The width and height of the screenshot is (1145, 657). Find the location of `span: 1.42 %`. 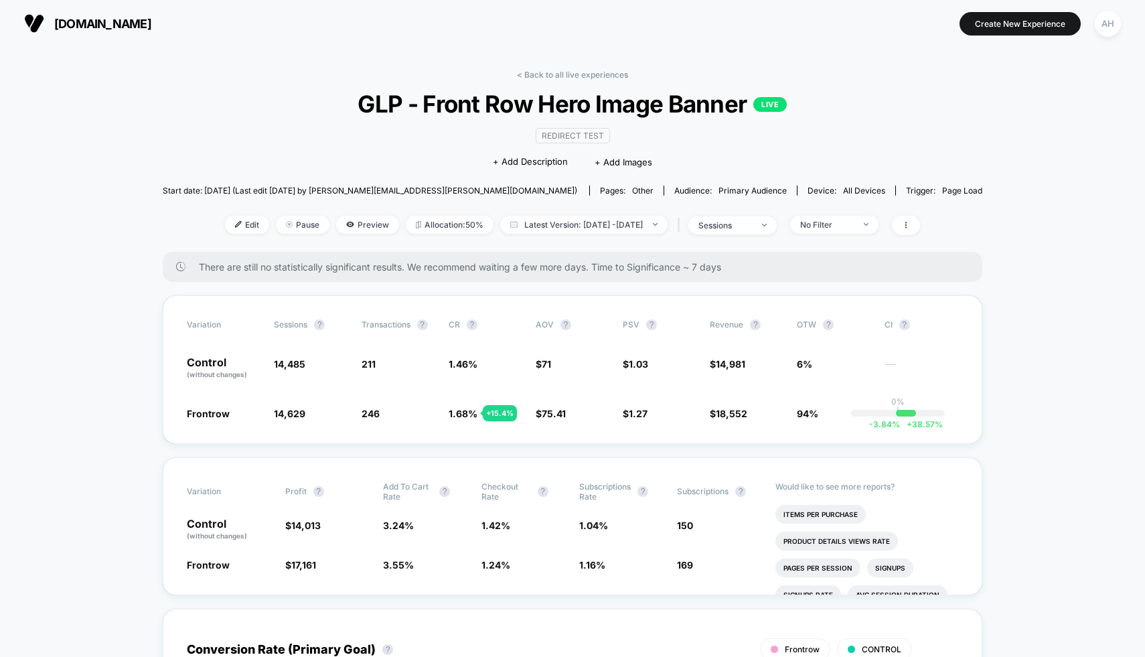

span: 1.42 % is located at coordinates (495, 525).